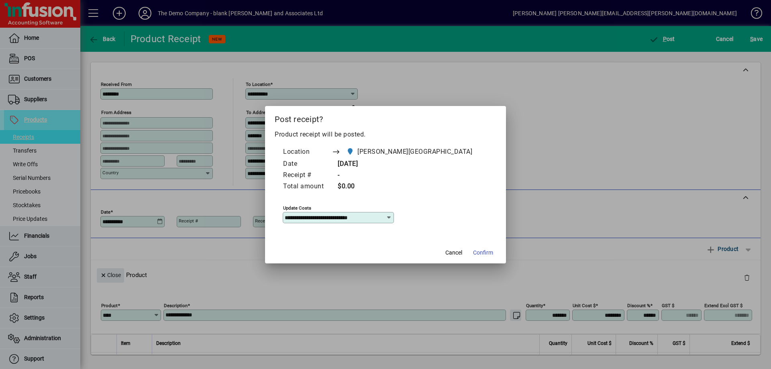 This screenshot has width=771, height=369. I want to click on td: $0.00, so click(410, 187).